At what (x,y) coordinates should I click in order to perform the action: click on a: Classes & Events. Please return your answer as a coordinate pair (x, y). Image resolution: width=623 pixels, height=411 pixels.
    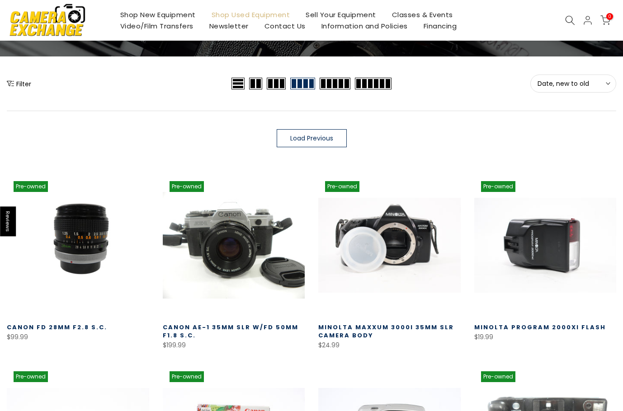
    Looking at the image, I should click on (422, 14).